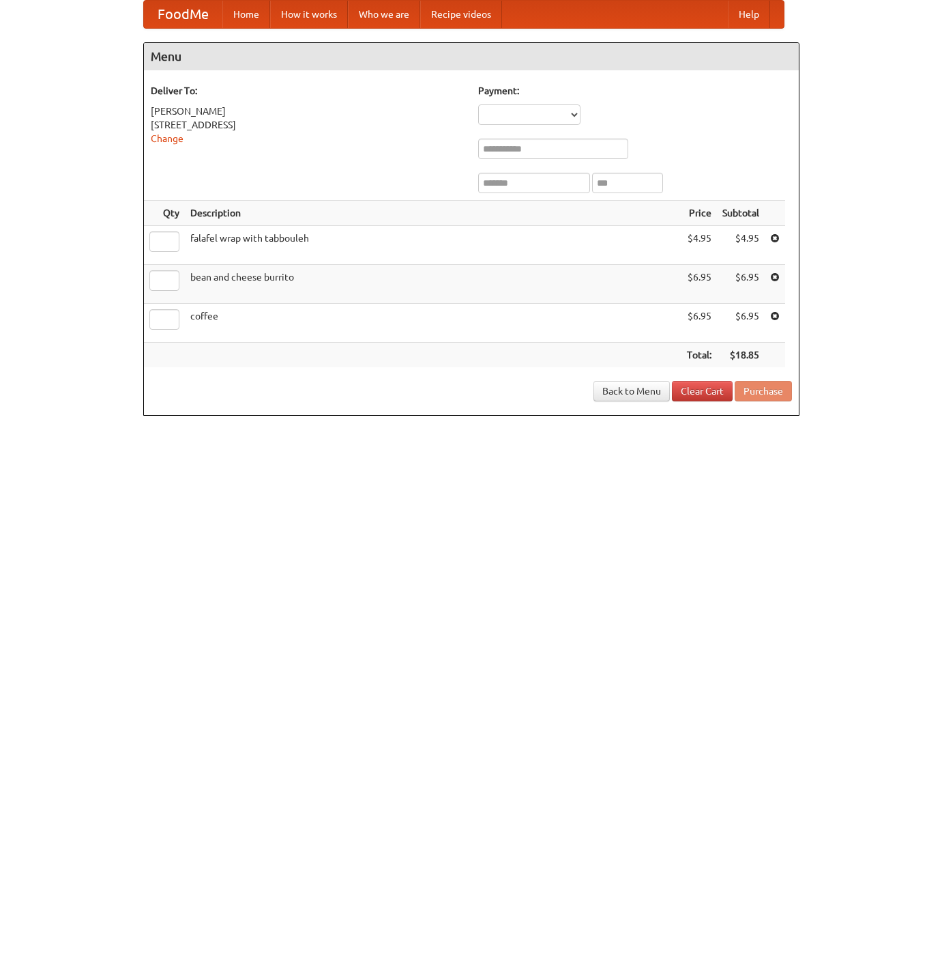 This screenshot has height=966, width=927. I want to click on th: Total:, so click(700, 355).